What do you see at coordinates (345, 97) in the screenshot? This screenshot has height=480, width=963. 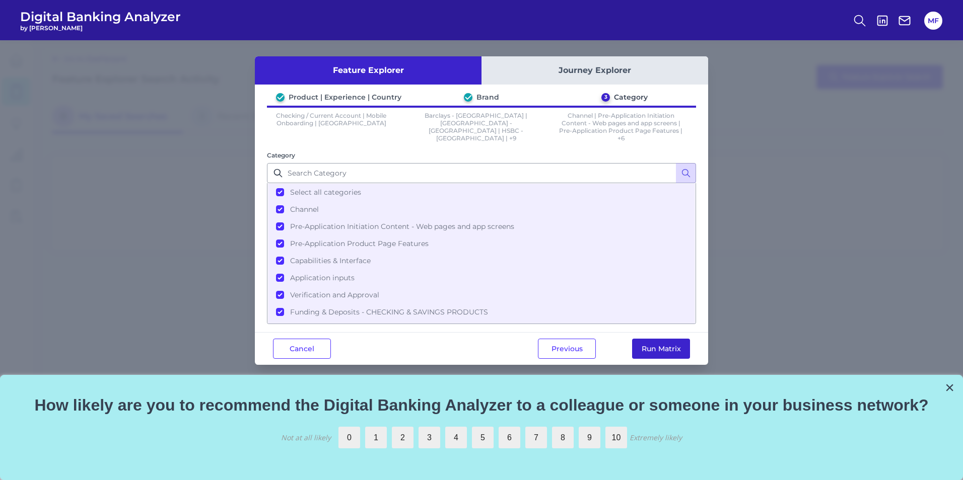 I see `div: Product | Experience | Country` at bounding box center [345, 97].